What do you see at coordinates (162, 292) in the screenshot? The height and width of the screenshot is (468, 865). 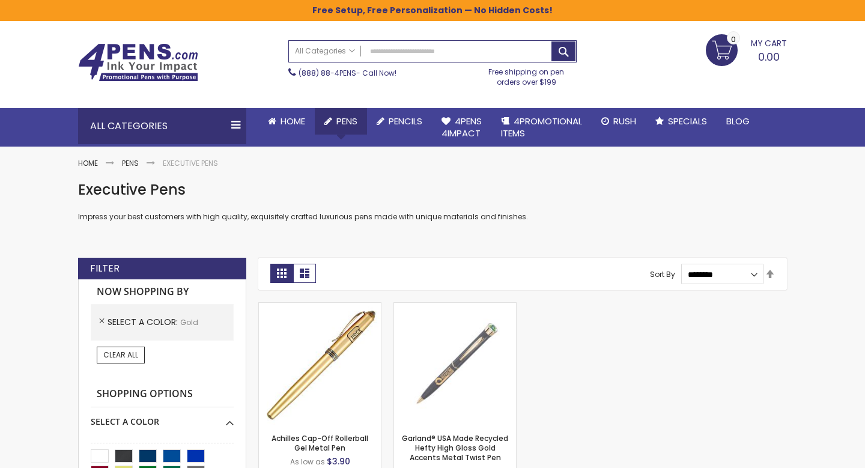 I see `strong: Now Shopping by` at bounding box center [162, 292].